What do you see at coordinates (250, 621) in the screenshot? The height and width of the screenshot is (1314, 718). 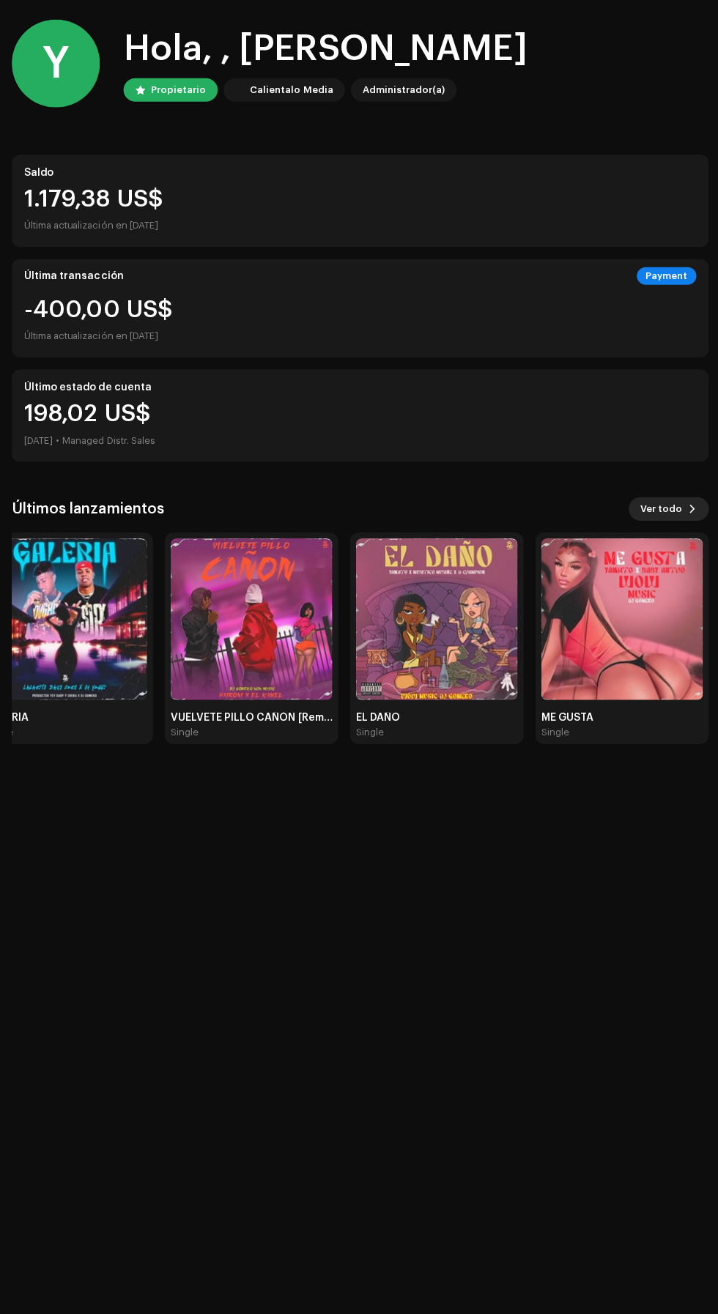 I see `img: 15fe2bab-2f33-4092-992f-f8fbaf769861` at bounding box center [250, 621].